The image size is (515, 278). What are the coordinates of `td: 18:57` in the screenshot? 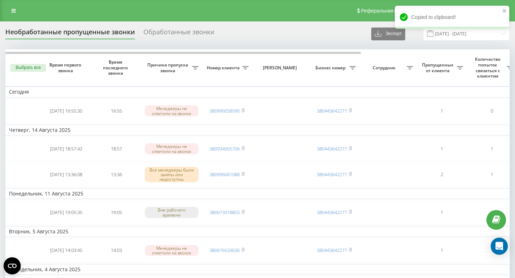 It's located at (116, 149).